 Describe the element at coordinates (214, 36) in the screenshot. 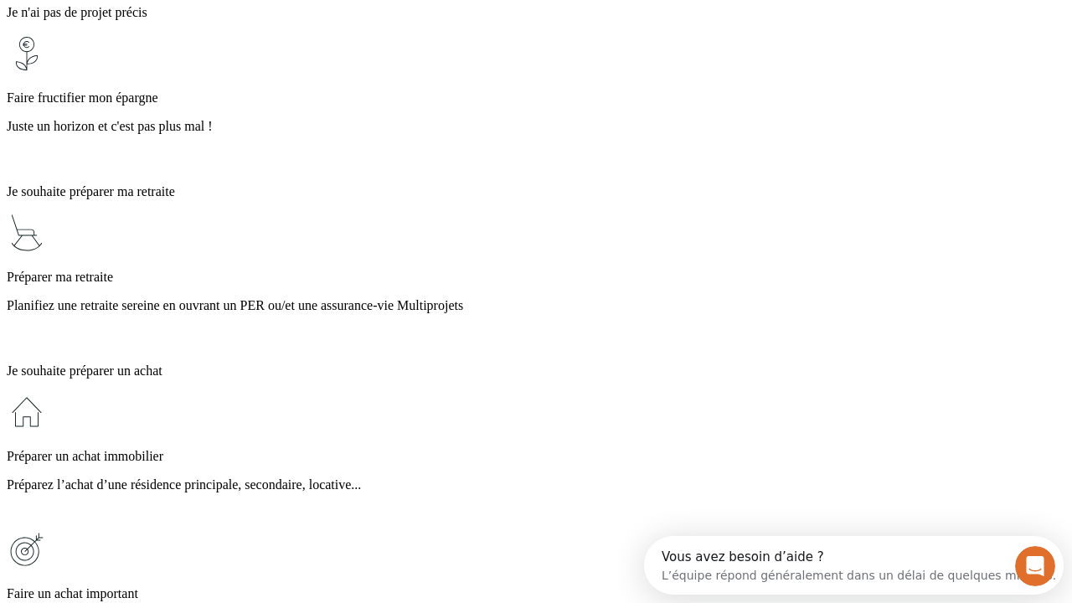

I see `div: L’équipe répond généralement dans un délai de quelques minutes.` at that location.